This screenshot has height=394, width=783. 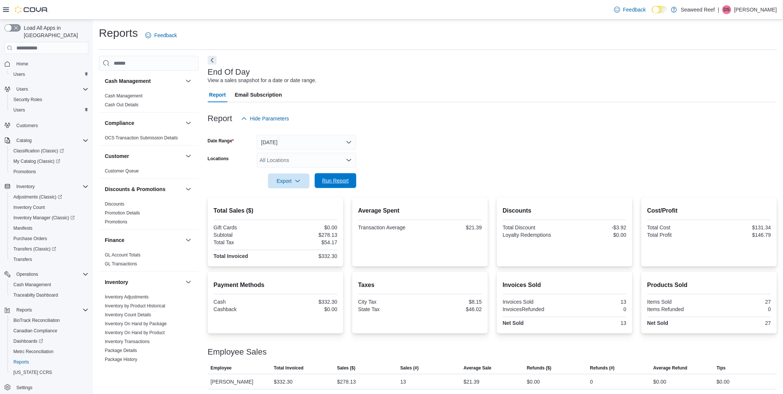 What do you see at coordinates (149, 102) in the screenshot?
I see `div: Cash Management` at bounding box center [149, 102].